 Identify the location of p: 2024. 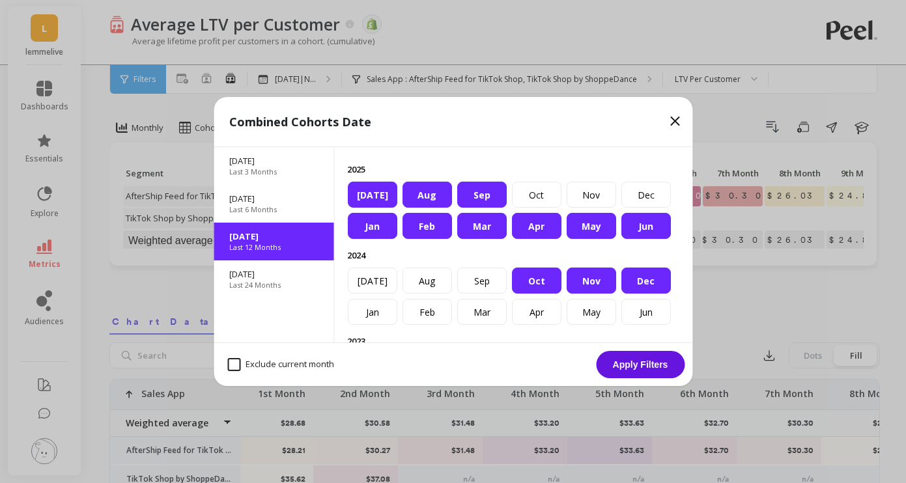
(513, 255).